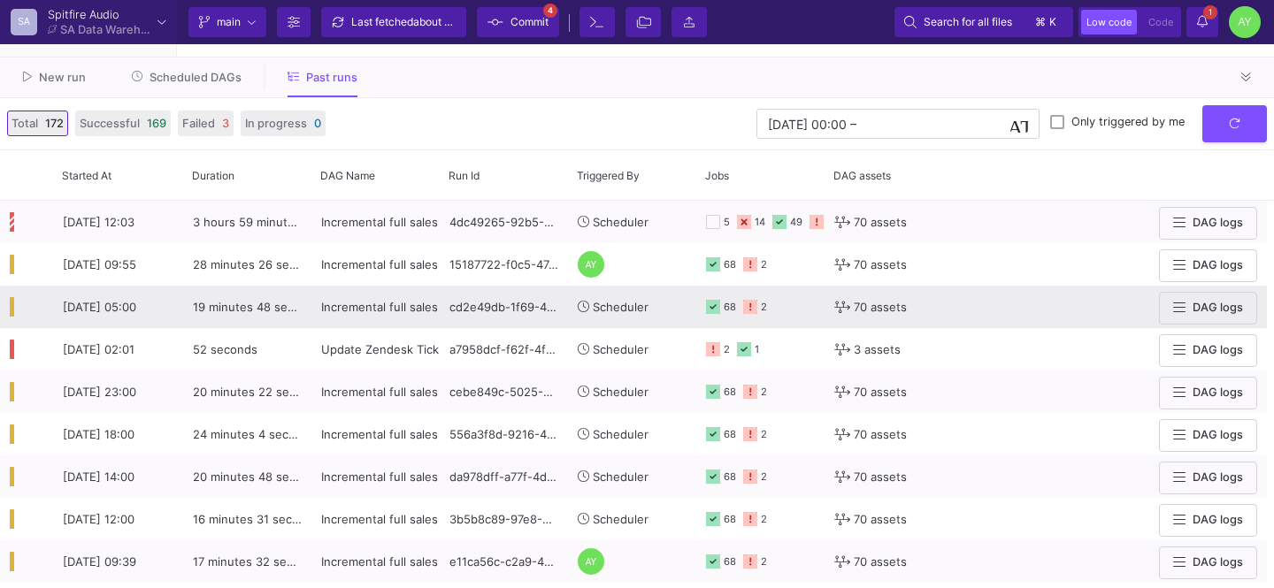 This screenshot has height=588, width=1274. Describe the element at coordinates (760, 222) in the screenshot. I see `div: 14` at that location.